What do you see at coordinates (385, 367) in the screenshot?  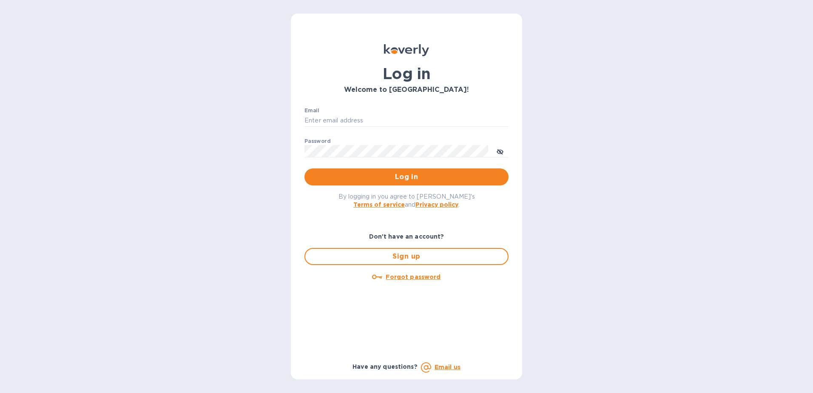 I see `b: Have any questions?` at bounding box center [385, 367].